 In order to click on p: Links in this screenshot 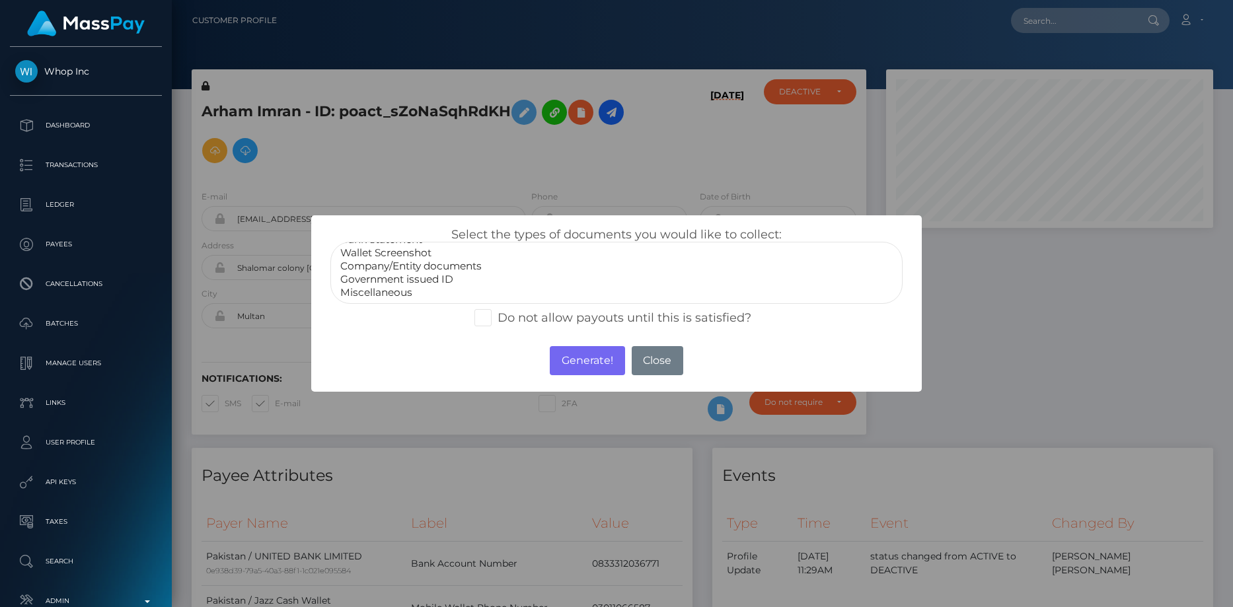, I will do `click(86, 403)`.